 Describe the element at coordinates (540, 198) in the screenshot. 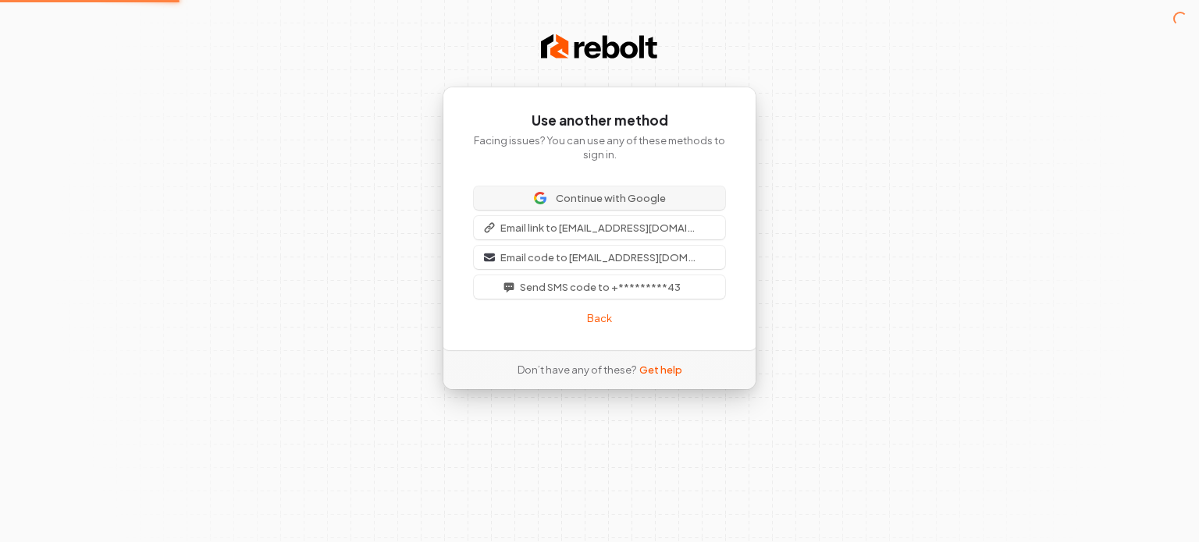

I see `img: Sign in with Google` at that location.